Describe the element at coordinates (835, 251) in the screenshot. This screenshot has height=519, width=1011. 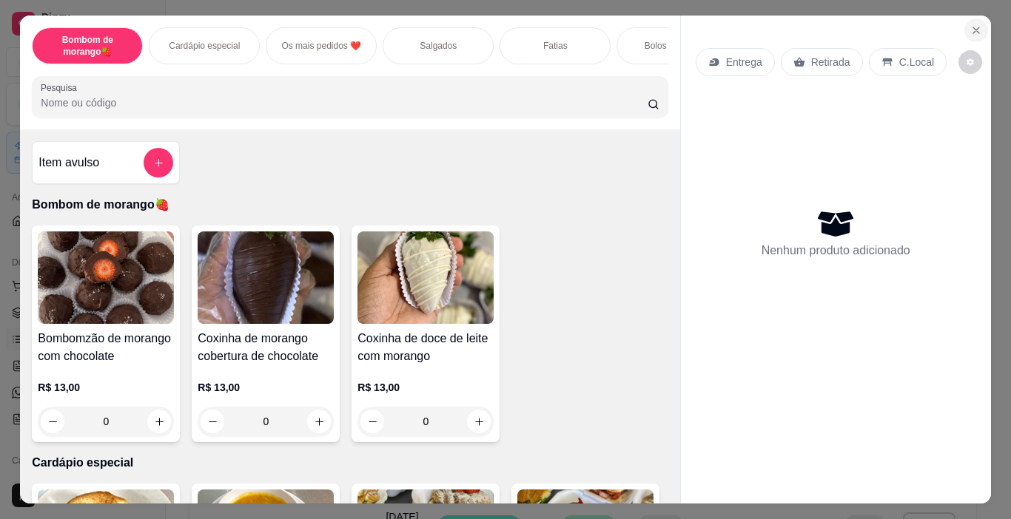
I see `p: Nenhum produto adicionado` at that location.